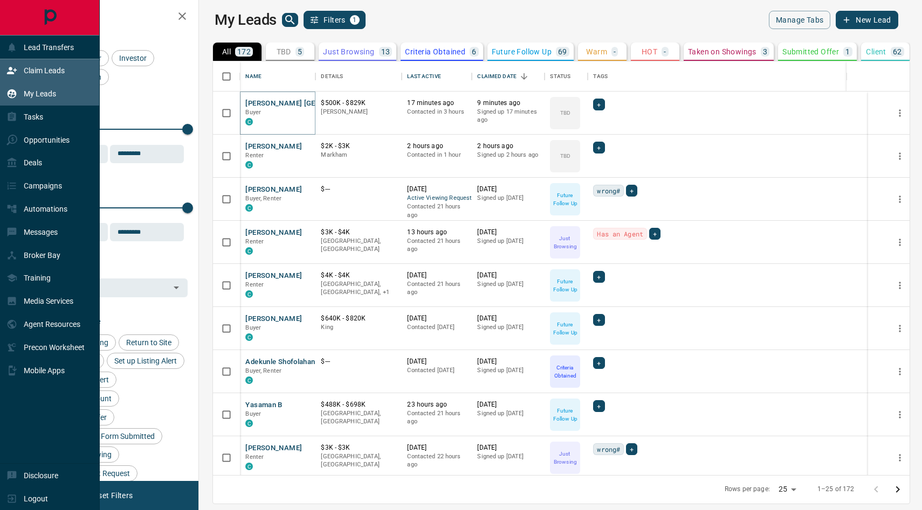  What do you see at coordinates (264, 405) in the screenshot?
I see `button: Yasaman B` at bounding box center [264, 405].